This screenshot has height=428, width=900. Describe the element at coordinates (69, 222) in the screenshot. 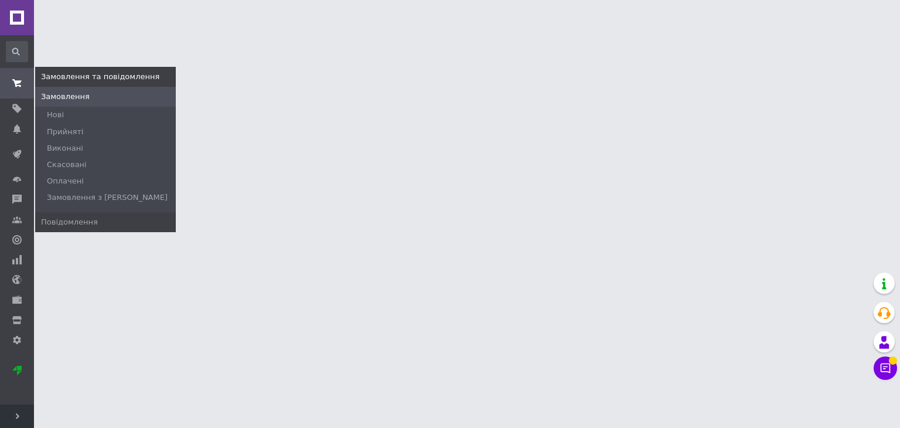

I see `span: Повідомлення` at that location.